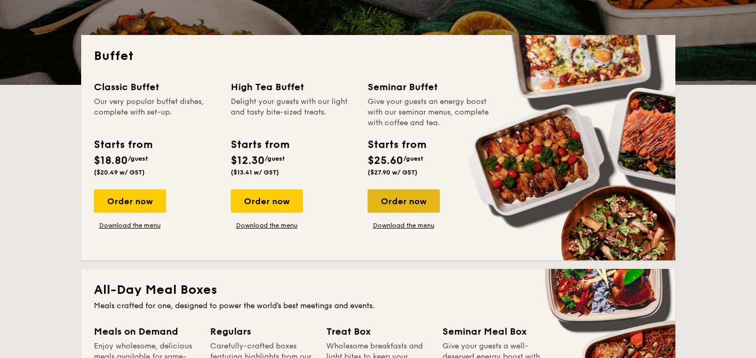 The image size is (756, 358). I want to click on div: Our very popular buffet dishes, complete with set-up., so click(156, 112).